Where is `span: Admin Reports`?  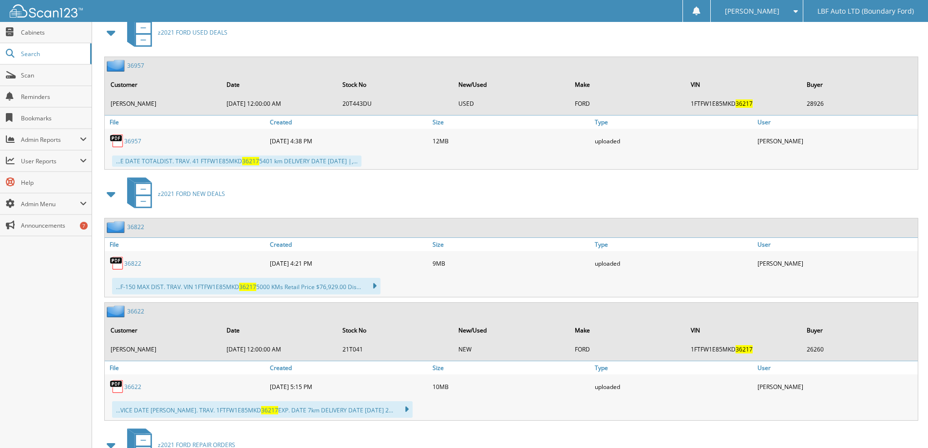
span: Admin Reports is located at coordinates (50, 139).